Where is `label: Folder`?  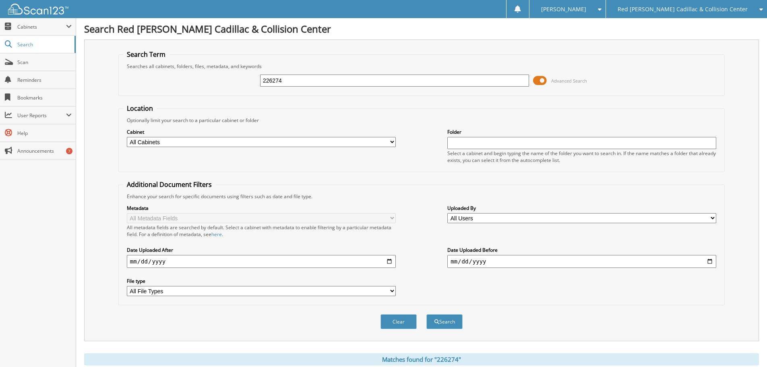
label: Folder is located at coordinates (582, 132).